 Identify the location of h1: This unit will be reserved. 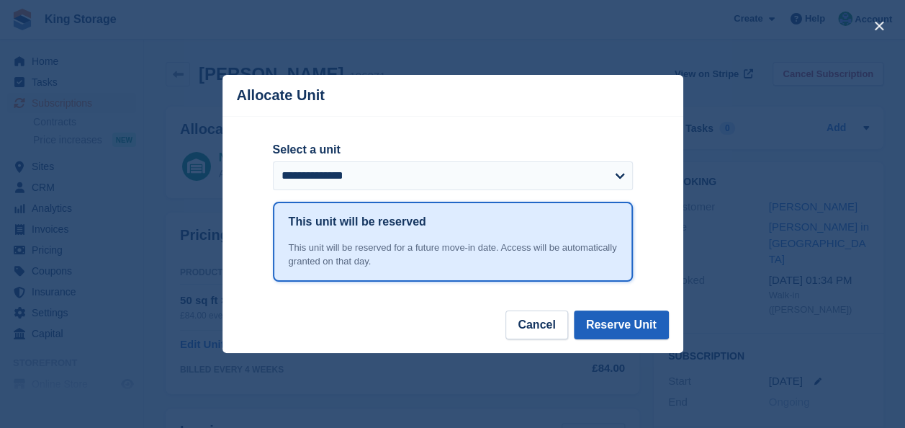
(357, 222).